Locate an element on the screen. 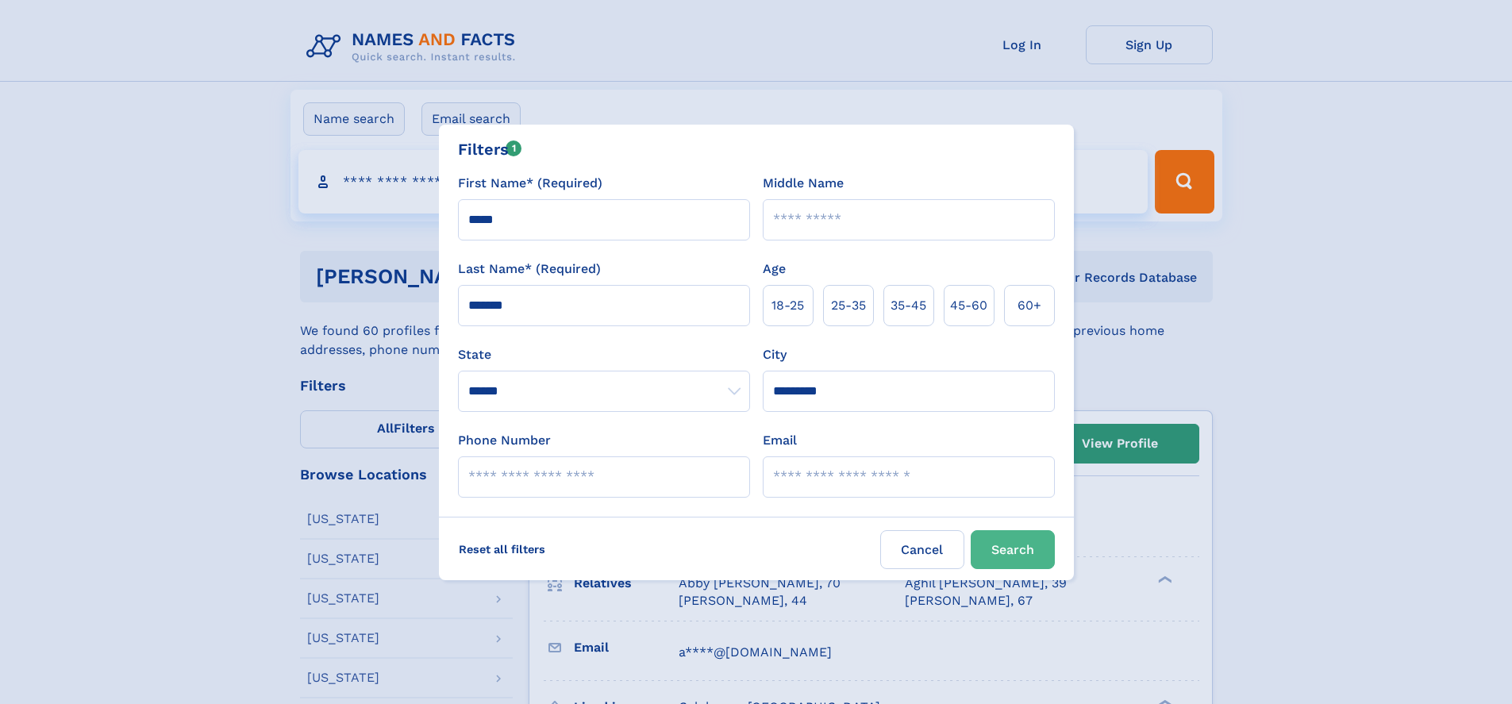 This screenshot has height=704, width=1512. span: 25‑35 is located at coordinates (848, 306).